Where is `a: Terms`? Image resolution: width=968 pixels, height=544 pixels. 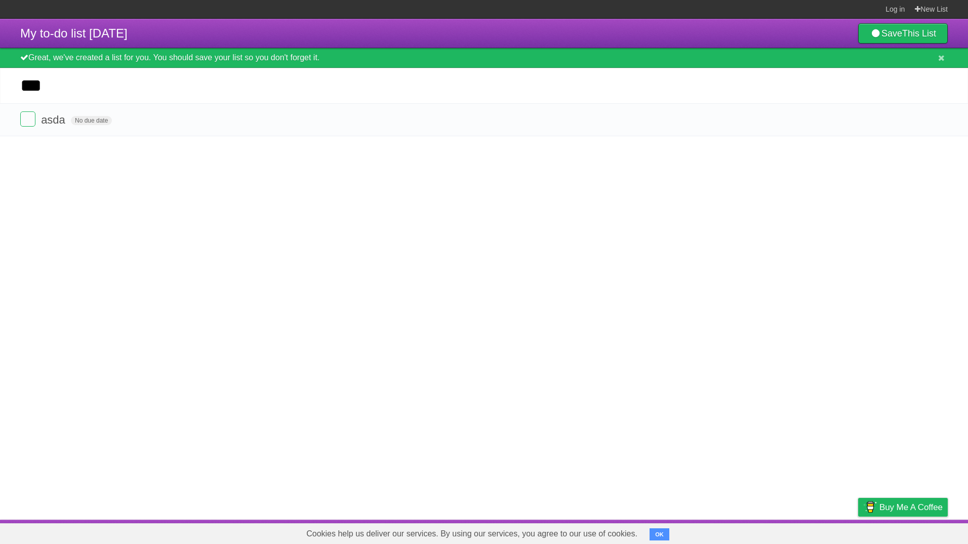
a: Terms is located at coordinates (822, 532).